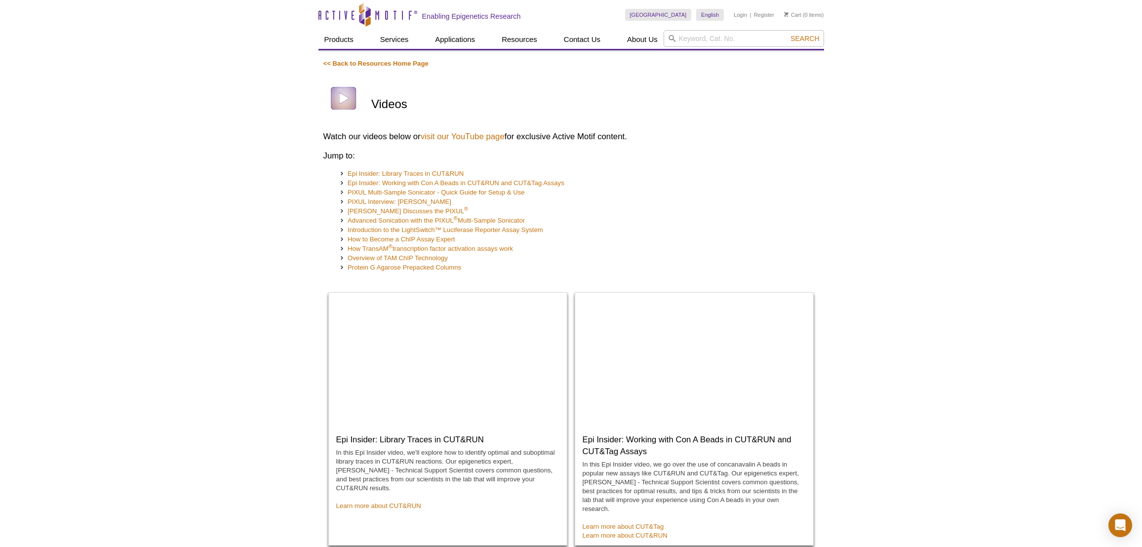 This screenshot has width=1142, height=547. Describe the element at coordinates (582, 39) in the screenshot. I see `a: Contact Us` at that location.